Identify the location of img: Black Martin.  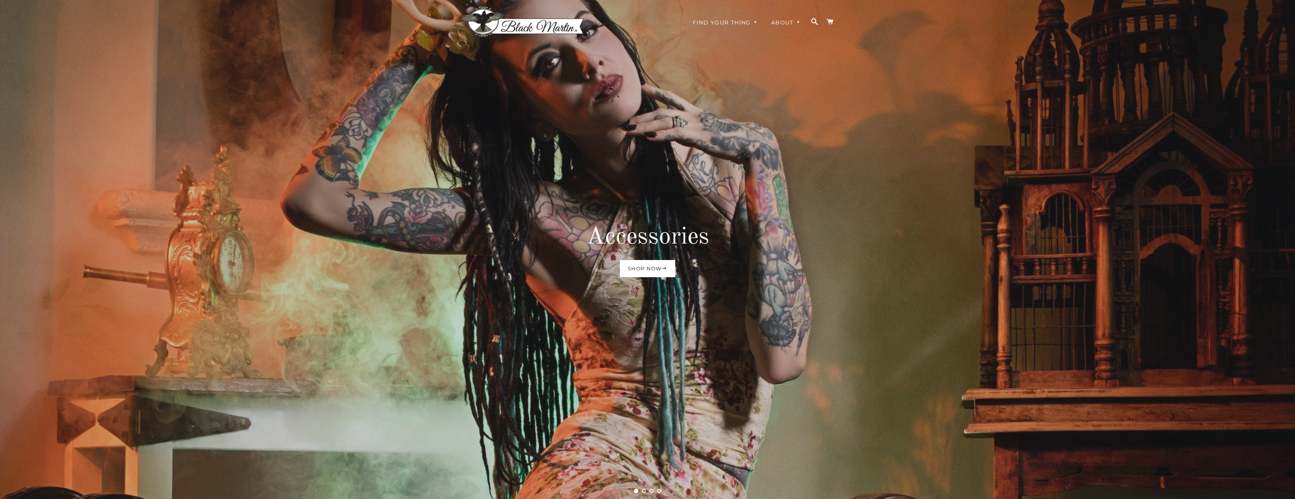
(522, 22).